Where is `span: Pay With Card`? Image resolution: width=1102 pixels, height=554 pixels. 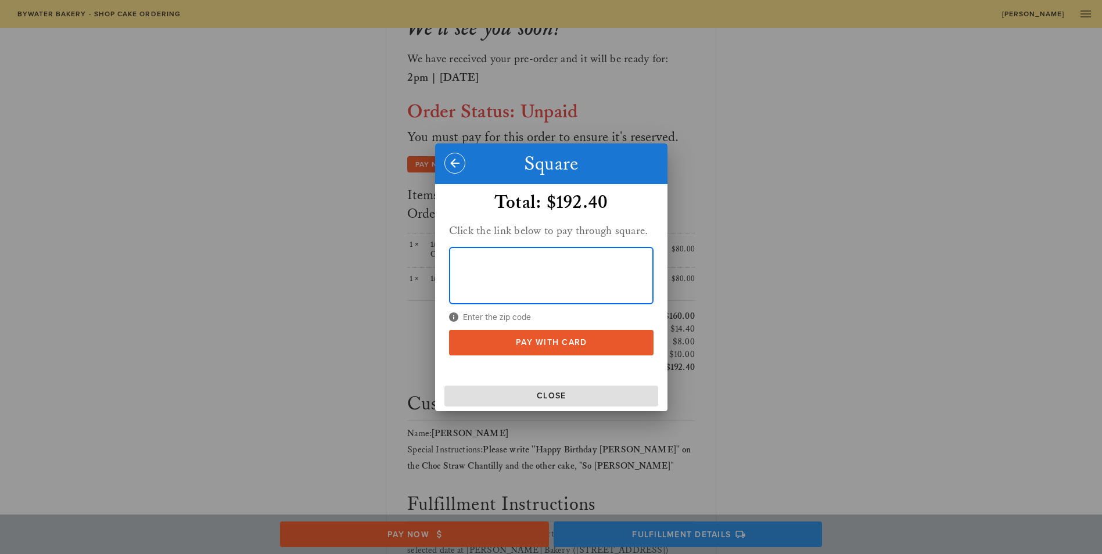
span: Pay With Card is located at coordinates (551, 342).